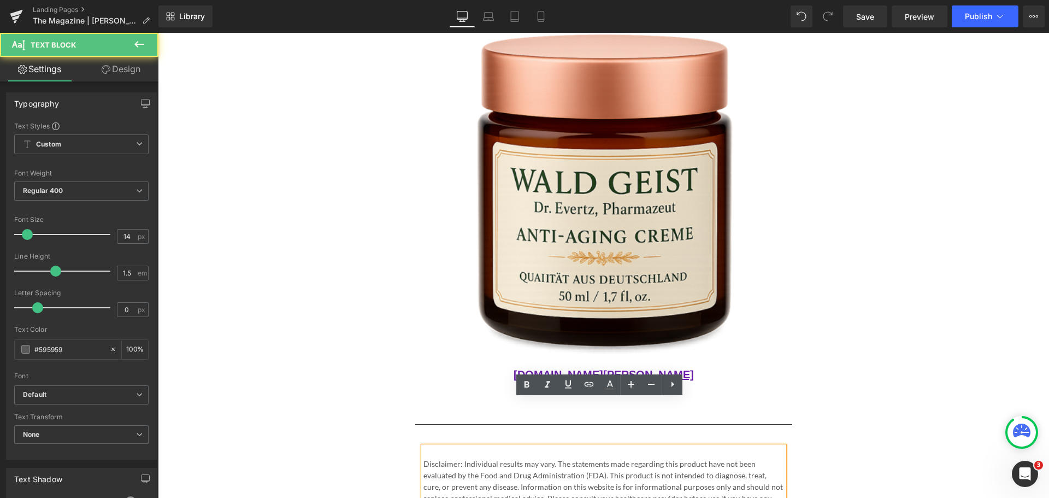  I want to click on a: Design, so click(121, 69).